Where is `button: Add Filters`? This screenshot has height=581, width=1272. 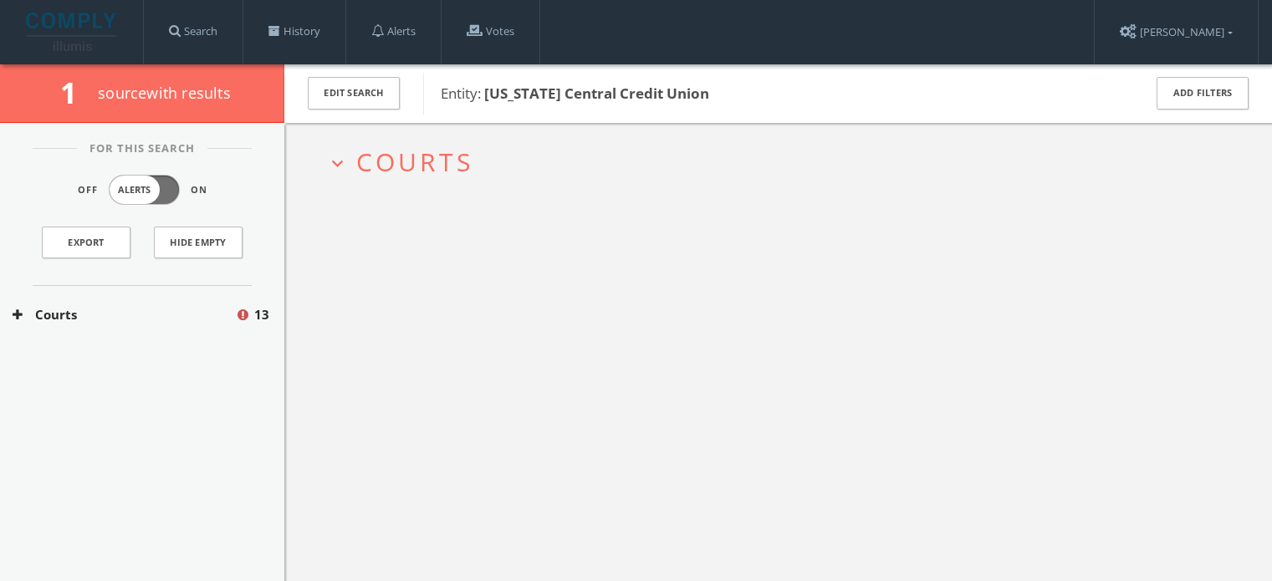
button: Add Filters is located at coordinates (1203, 93).